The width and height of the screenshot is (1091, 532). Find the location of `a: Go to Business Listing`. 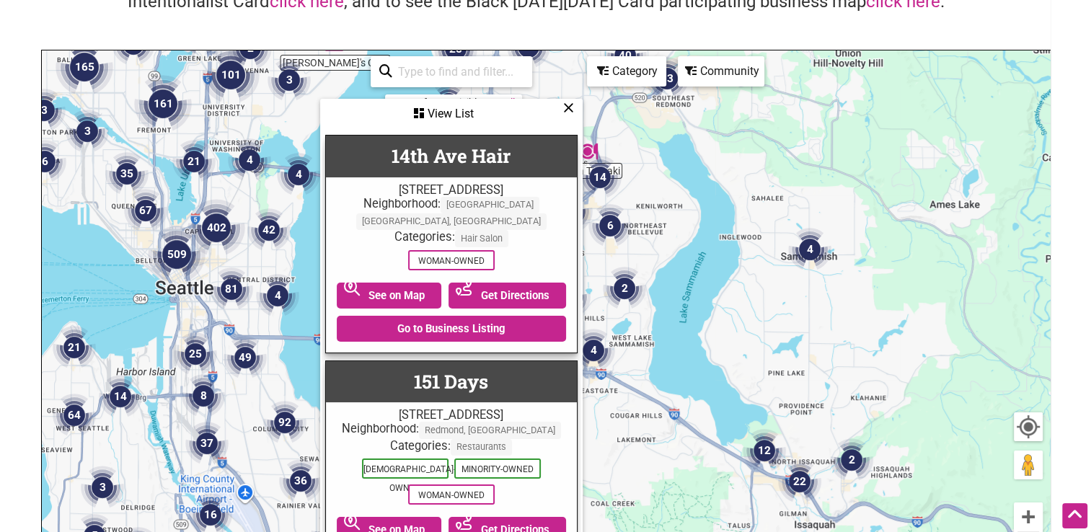

a: Go to Business Listing is located at coordinates (451, 329).